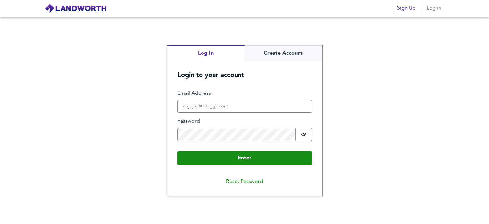 The image size is (489, 224). What do you see at coordinates (76, 8) in the screenshot?
I see `img: logo` at bounding box center [76, 8].